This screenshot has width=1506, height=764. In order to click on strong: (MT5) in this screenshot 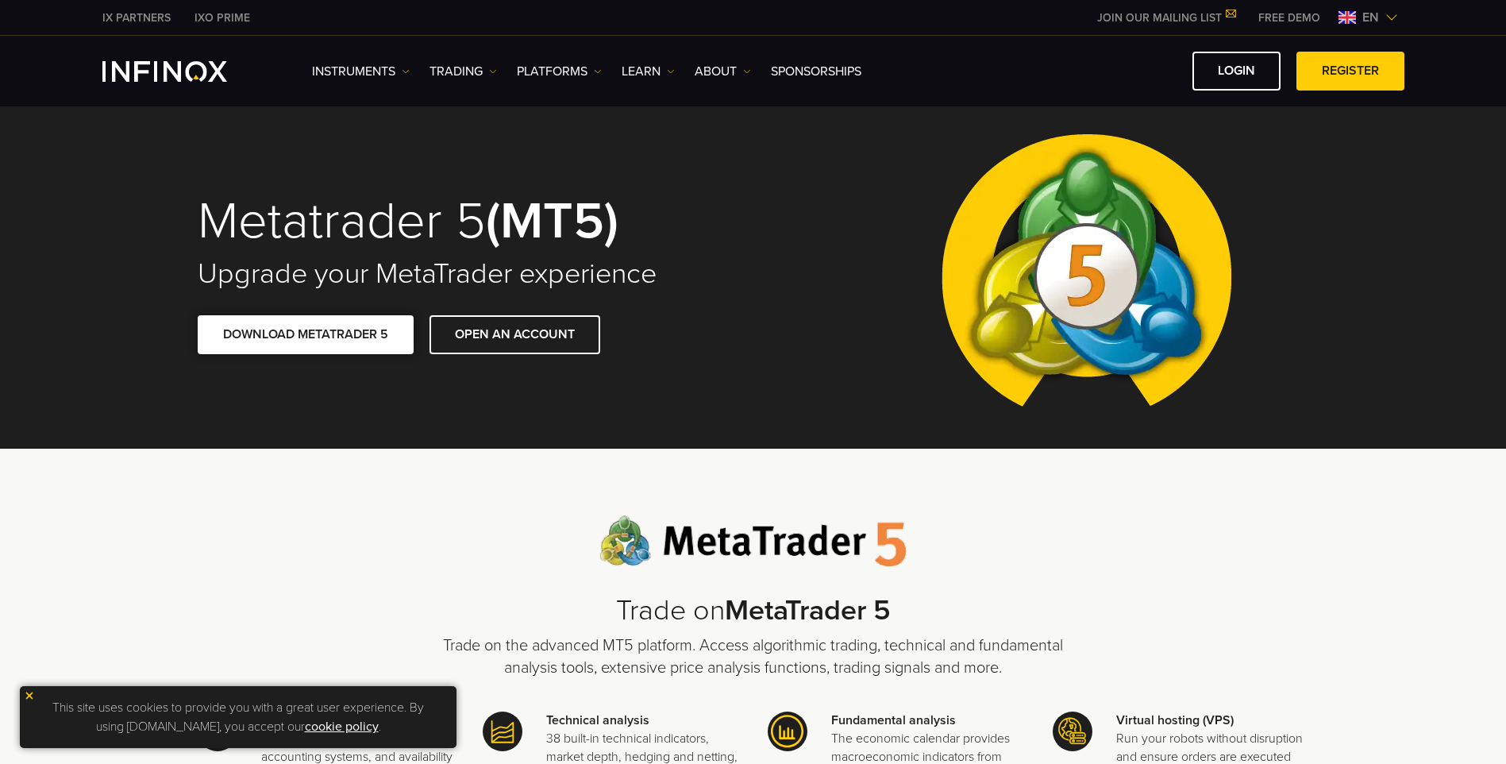, I will do `click(552, 221)`.